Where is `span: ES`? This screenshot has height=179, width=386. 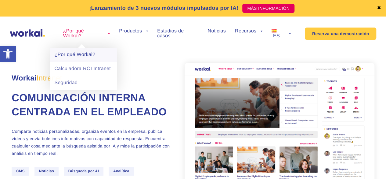
span: ES is located at coordinates (277, 36).